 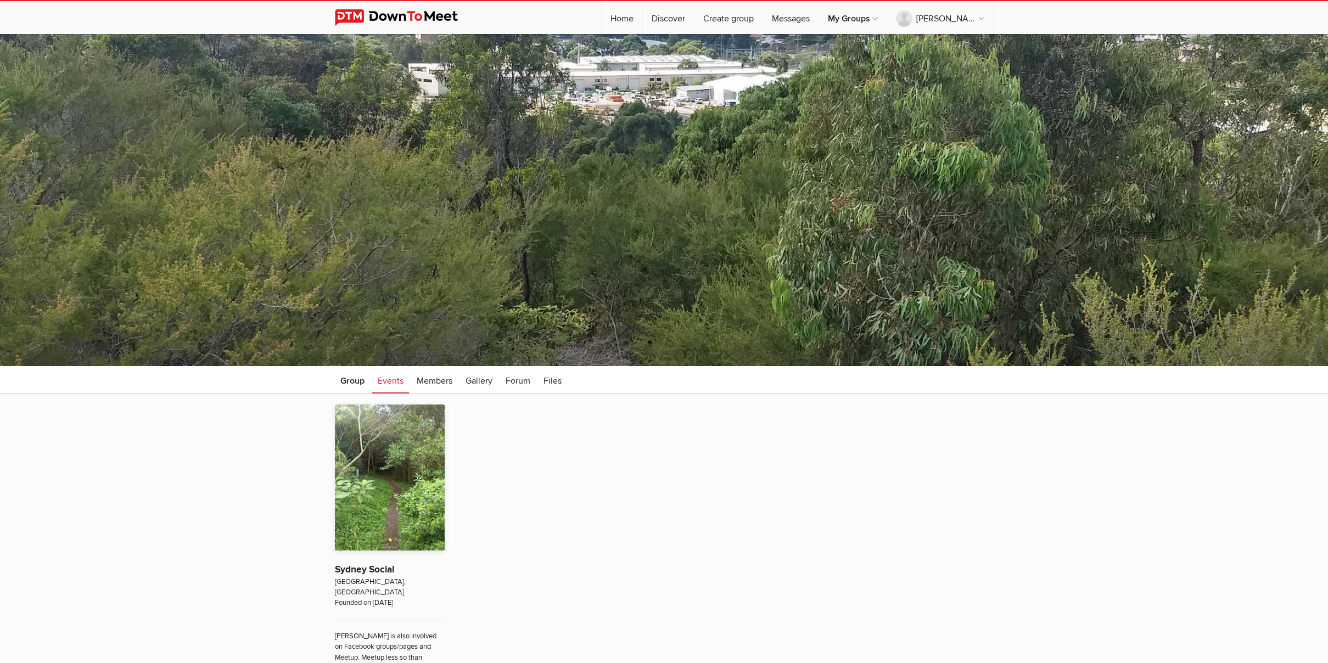 I want to click on span: Group, so click(x=353, y=381).